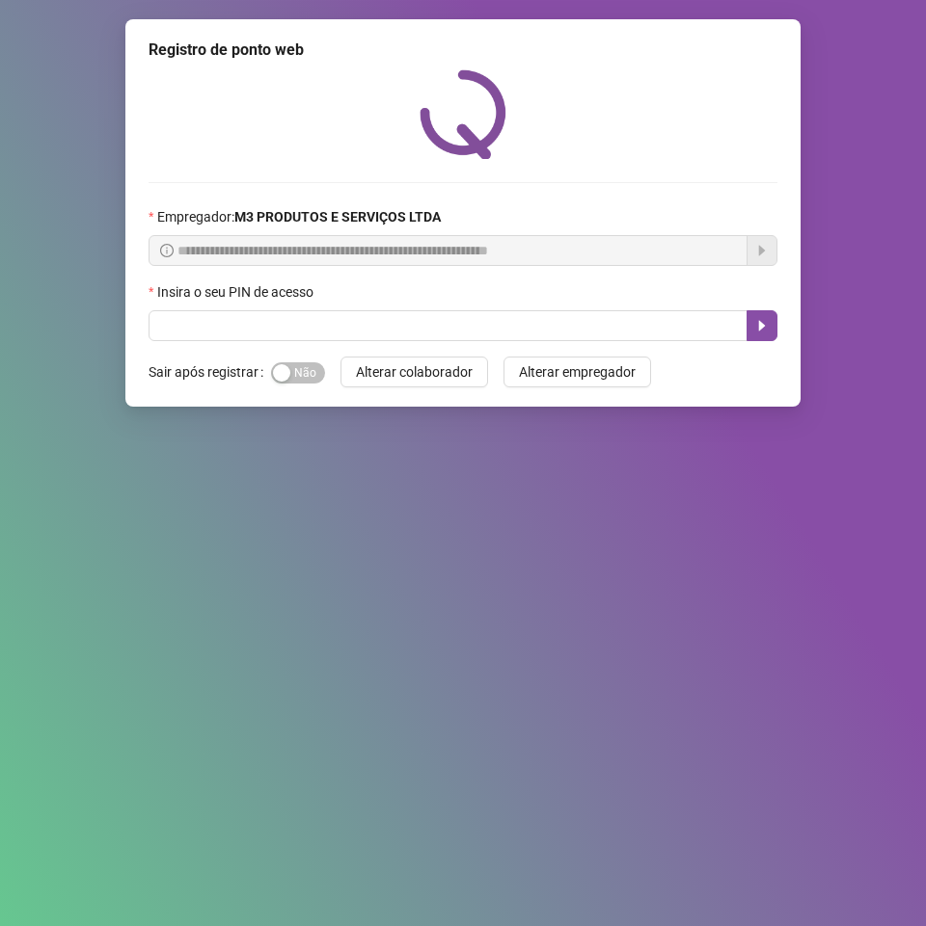 The height and width of the screenshot is (926, 926). I want to click on span: Empregador :, so click(299, 217).